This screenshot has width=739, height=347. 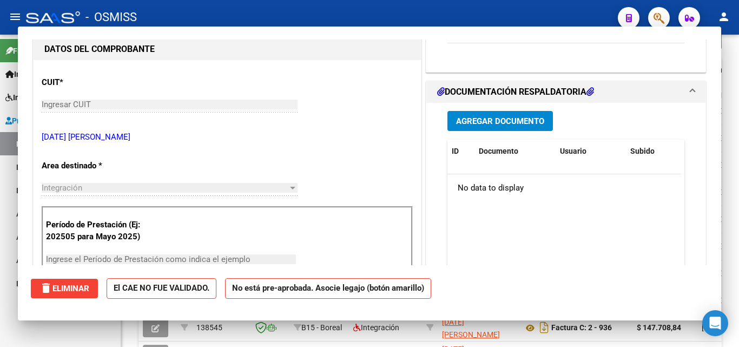 What do you see at coordinates (455, 151) in the screenshot?
I see `span: ID` at bounding box center [455, 151].